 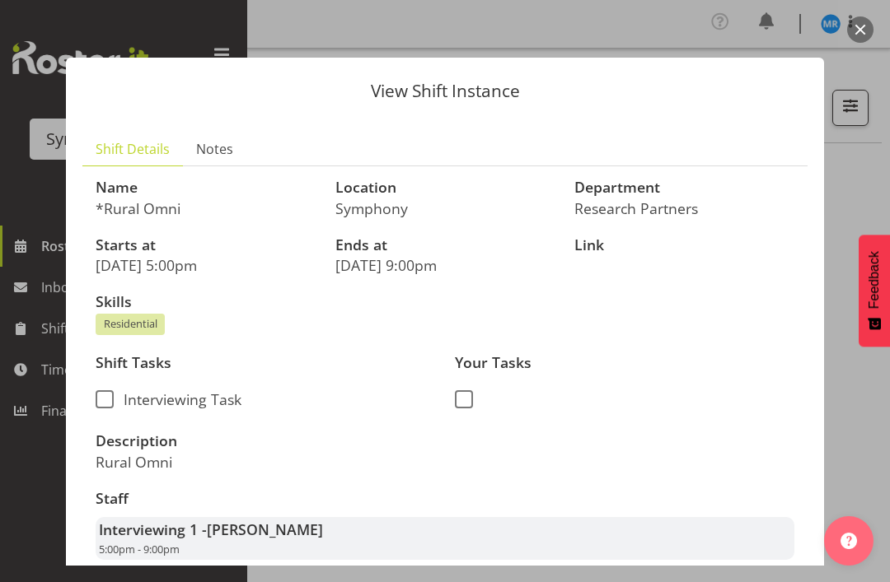 What do you see at coordinates (177, 399) in the screenshot?
I see `span: Interviewing Task` at bounding box center [177, 399].